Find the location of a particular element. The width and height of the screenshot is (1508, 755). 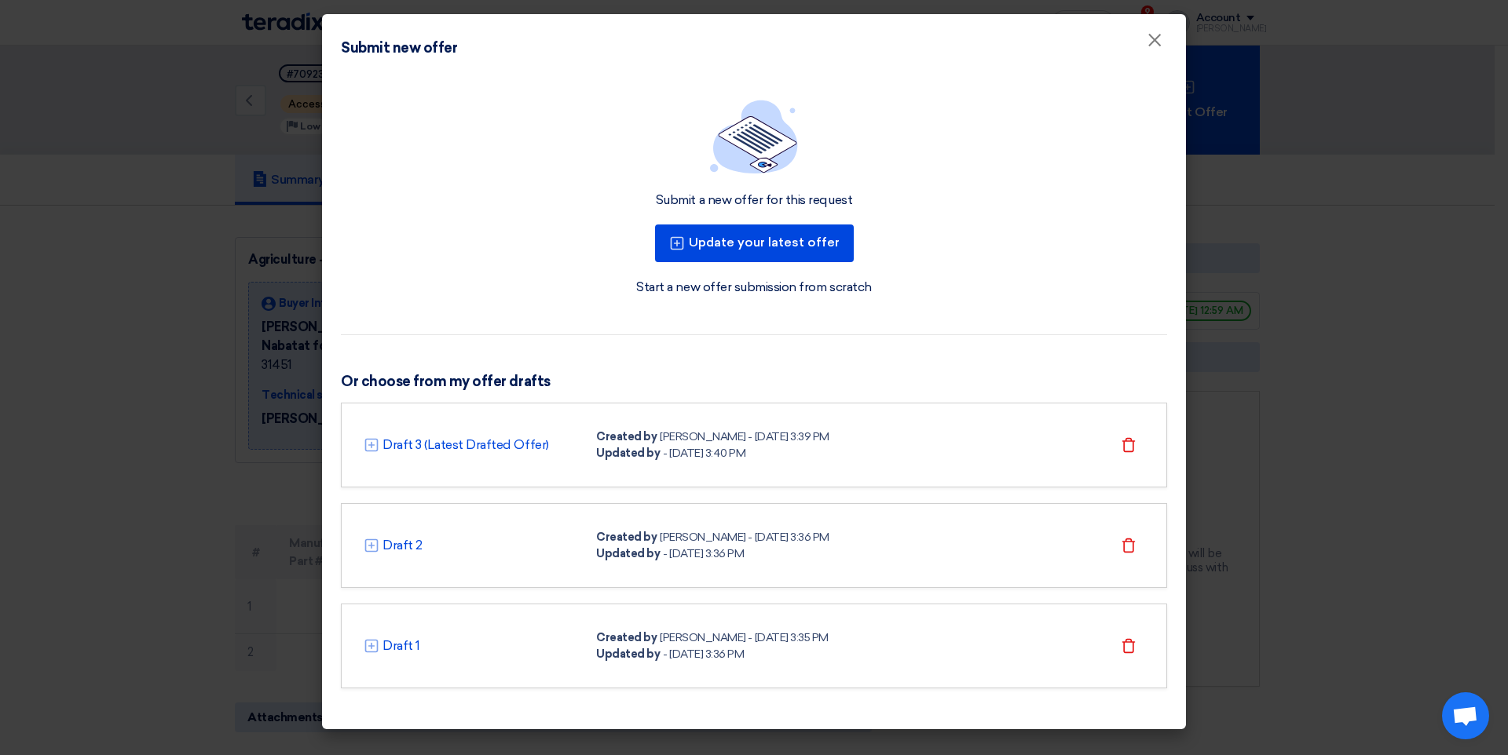

div: Submit new offer is located at coordinates (399, 48).